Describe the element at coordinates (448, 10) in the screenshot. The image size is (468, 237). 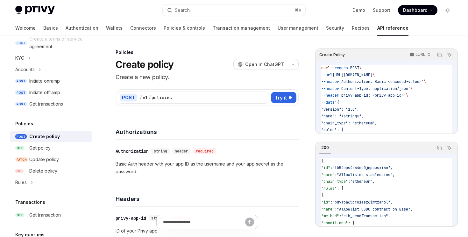
I see `button: Toggle dark mode` at that location.